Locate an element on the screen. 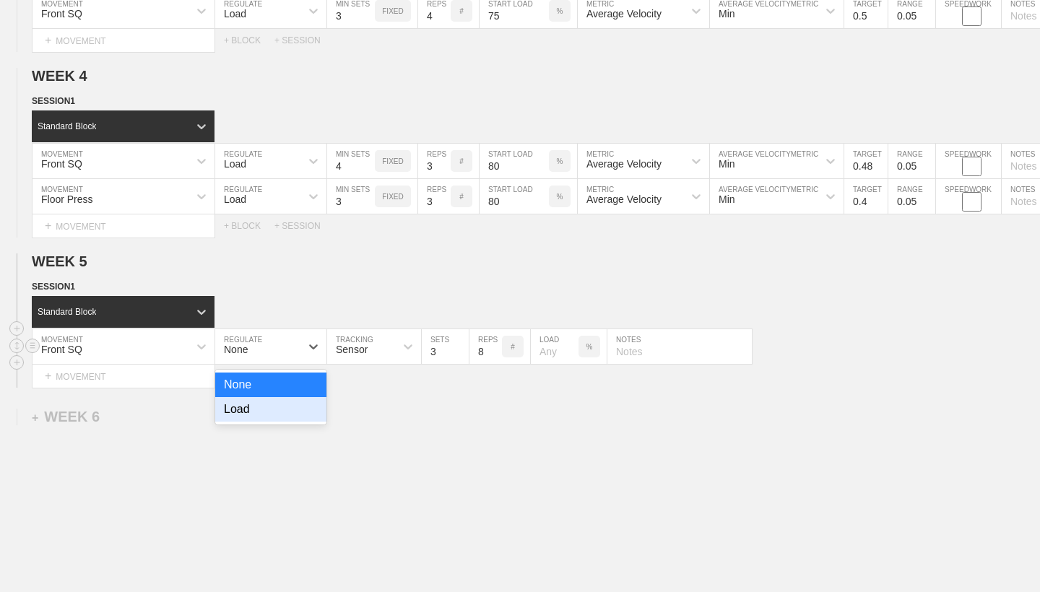  input: Notes is located at coordinates (680, 347).